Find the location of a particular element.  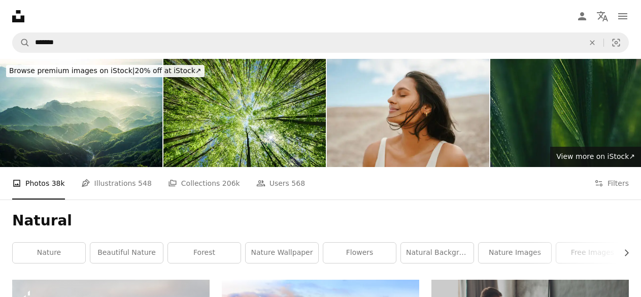

a: Illustrations 548 is located at coordinates (116, 183).